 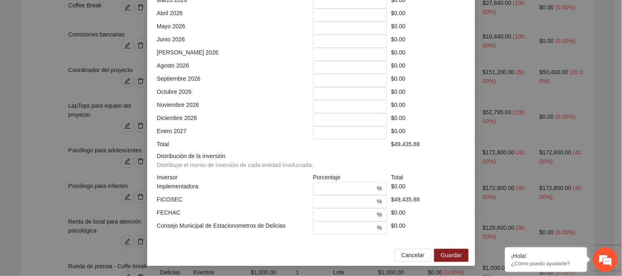 I want to click on div: Agosto 2026, so click(x=233, y=68).